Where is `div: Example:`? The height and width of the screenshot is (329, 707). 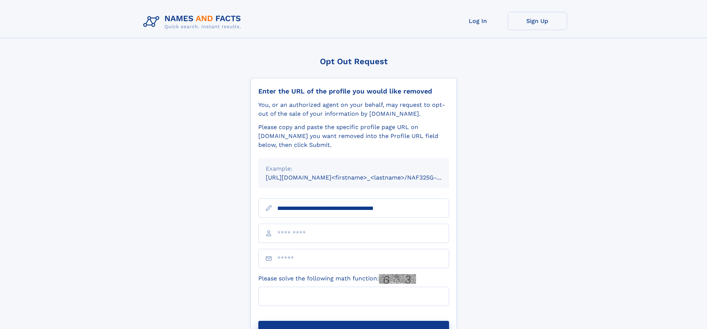 div: Example: is located at coordinates (354, 169).